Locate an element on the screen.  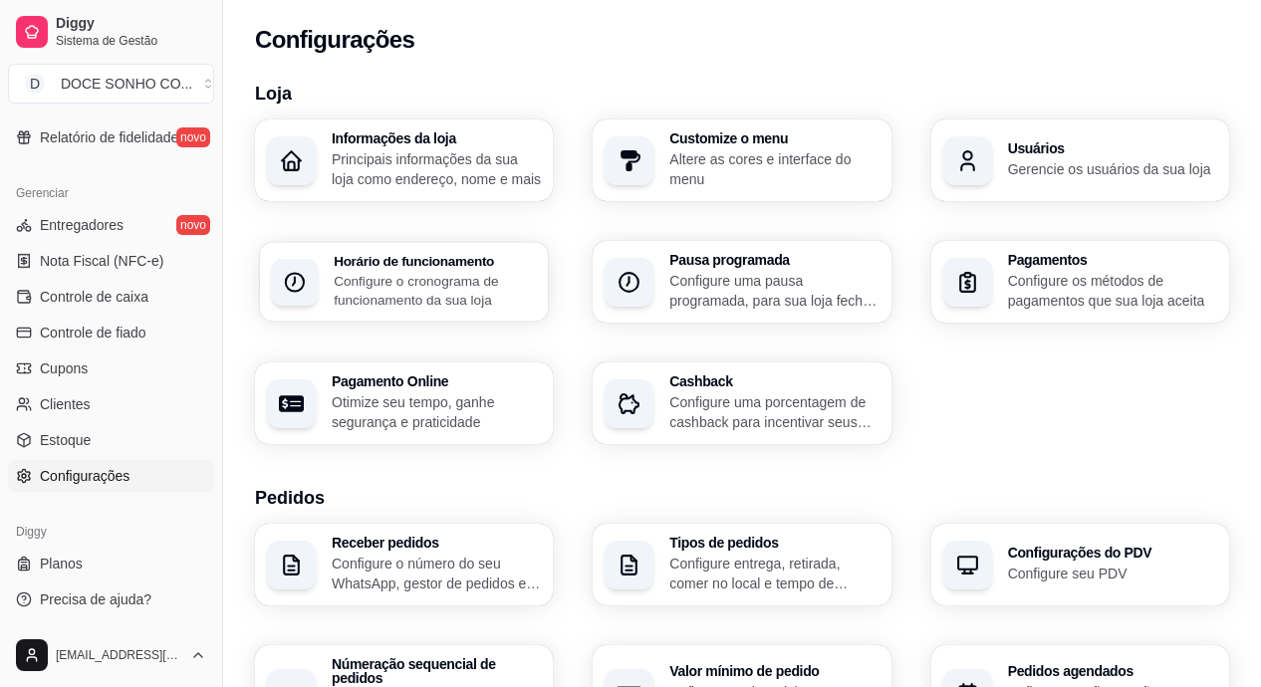
span: Sistema de Gestão is located at coordinates (130, 41).